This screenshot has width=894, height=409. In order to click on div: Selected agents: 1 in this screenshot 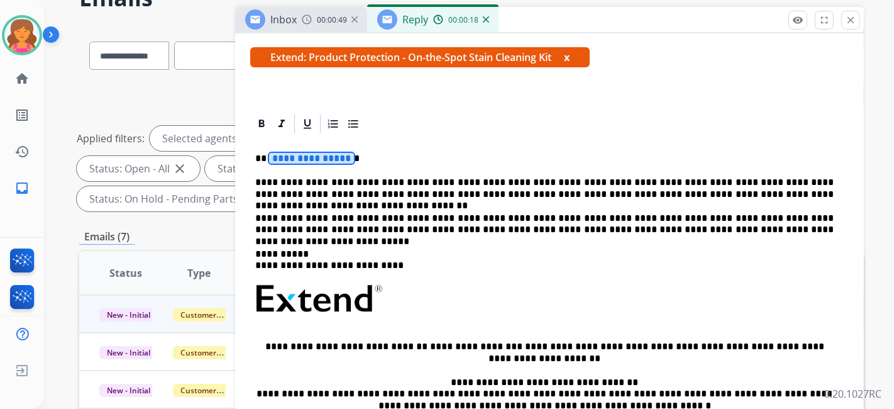, I will do `click(205, 138)`.